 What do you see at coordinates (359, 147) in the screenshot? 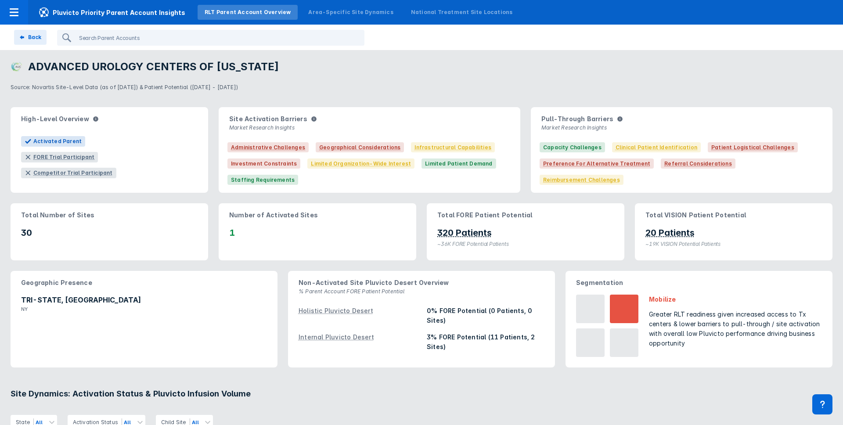
I see `span: Geographical Considerations` at bounding box center [359, 147].